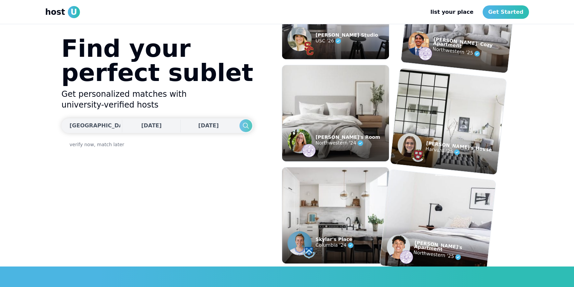 The image size is (574, 287). Describe the element at coordinates (335, 245) in the screenshot. I see `p: Columbia '24` at that location.